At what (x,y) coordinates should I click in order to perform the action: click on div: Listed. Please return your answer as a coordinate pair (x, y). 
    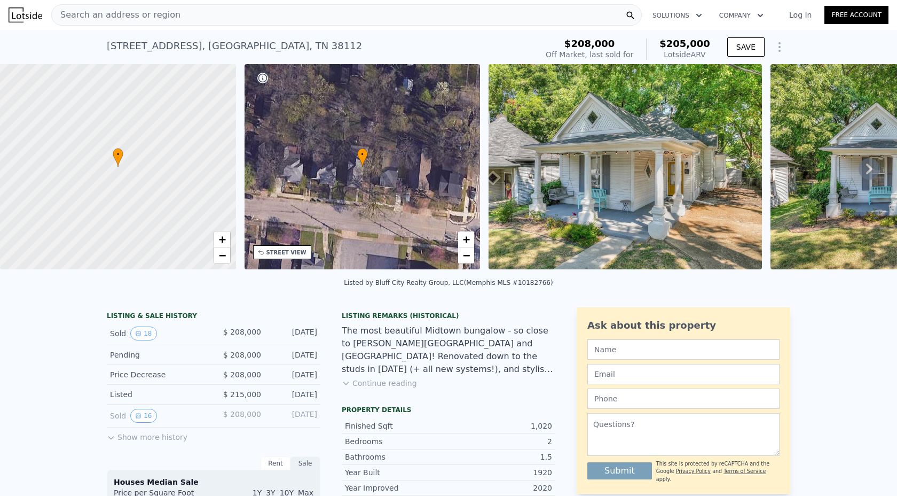
    Looking at the image, I should click on (158, 394).